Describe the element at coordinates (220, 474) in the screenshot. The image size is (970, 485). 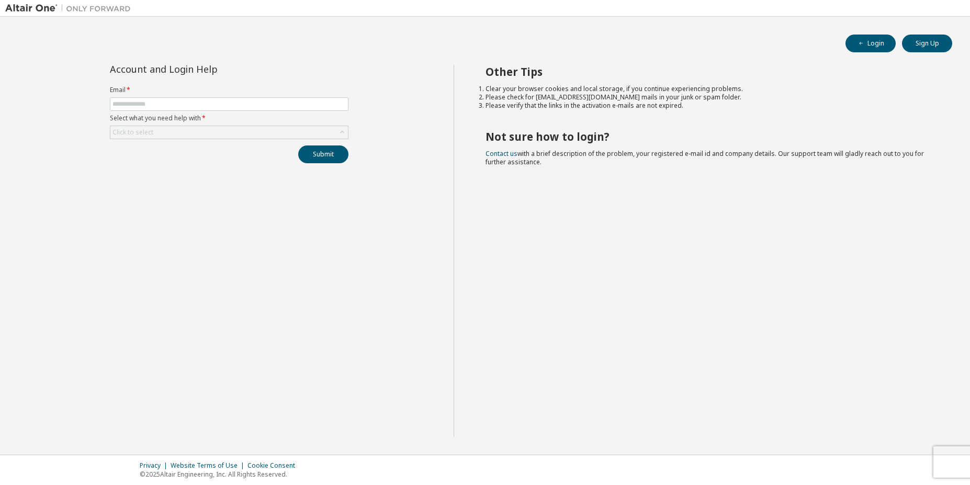
I see `p: © 2025 Altair Engineering, Inc. All Rights Reserved.` at that location.